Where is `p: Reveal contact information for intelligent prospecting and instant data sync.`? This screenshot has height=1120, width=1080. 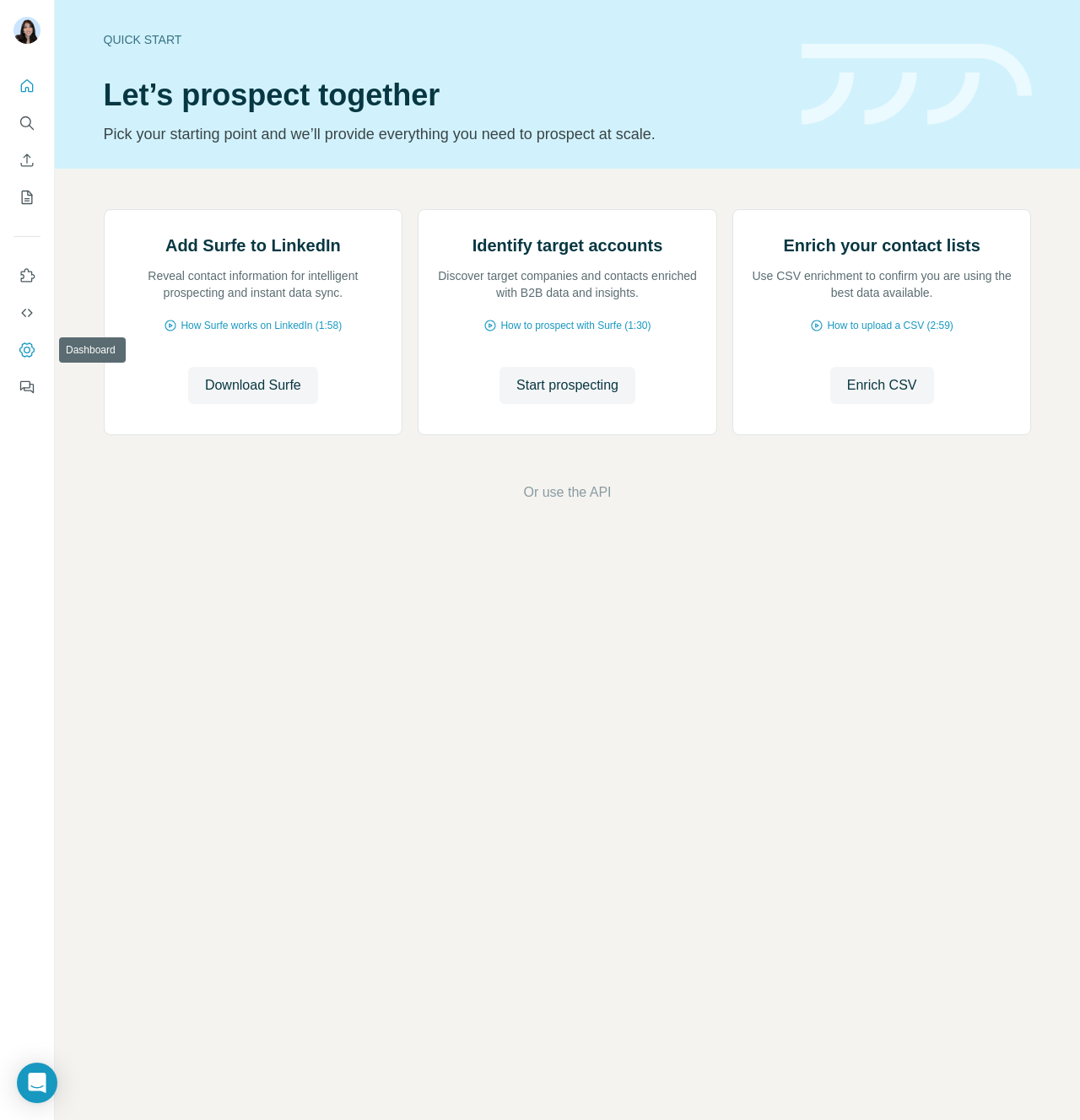 p: Reveal contact information for intelligent prospecting and instant data sync. is located at coordinates (253, 284).